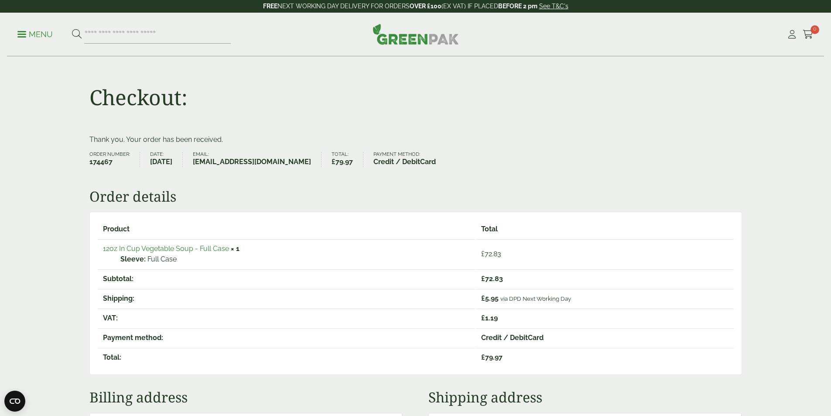 The width and height of the screenshot is (831, 416). Describe the element at coordinates (166, 159) in the screenshot. I see `li: Date:` at that location.